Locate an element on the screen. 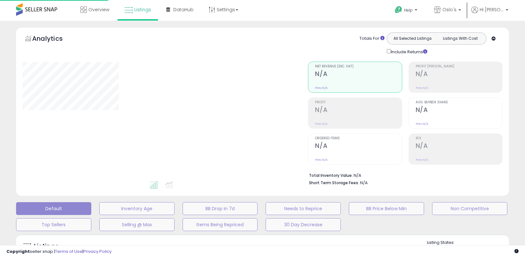 The width and height of the screenshot is (525, 258). span: ROI is located at coordinates (459, 139).